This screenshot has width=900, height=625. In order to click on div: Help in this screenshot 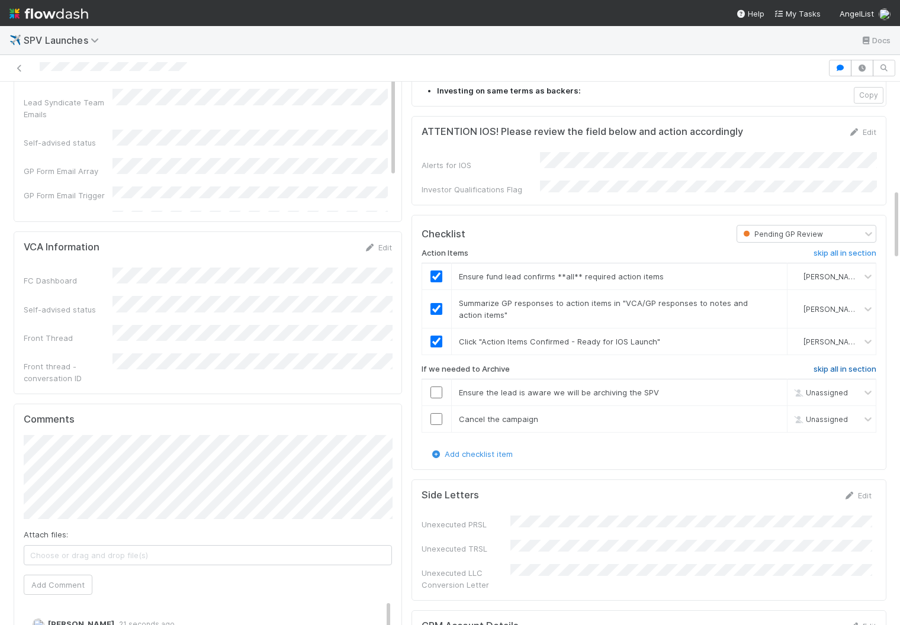, I will do `click(750, 14)`.